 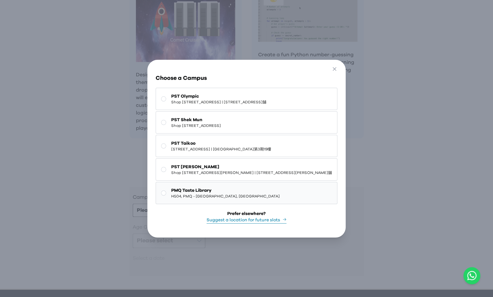 What do you see at coordinates (247, 78) in the screenshot?
I see `h3: Choose a Campus` at bounding box center [247, 78].